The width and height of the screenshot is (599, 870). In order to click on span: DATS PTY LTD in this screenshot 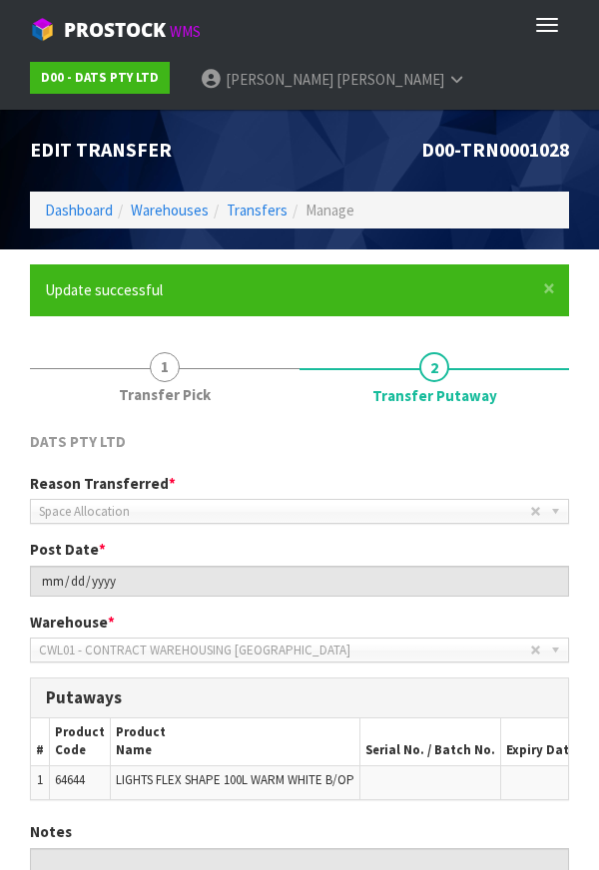, I will do `click(78, 441)`.